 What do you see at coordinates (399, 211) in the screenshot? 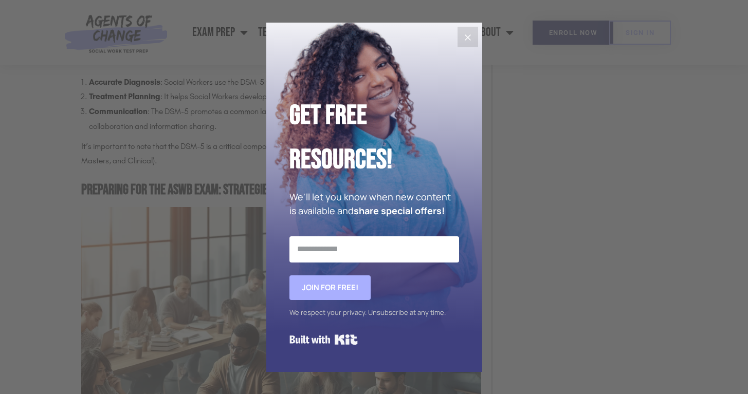
I see `strong: share special offers!` at bounding box center [399, 211].